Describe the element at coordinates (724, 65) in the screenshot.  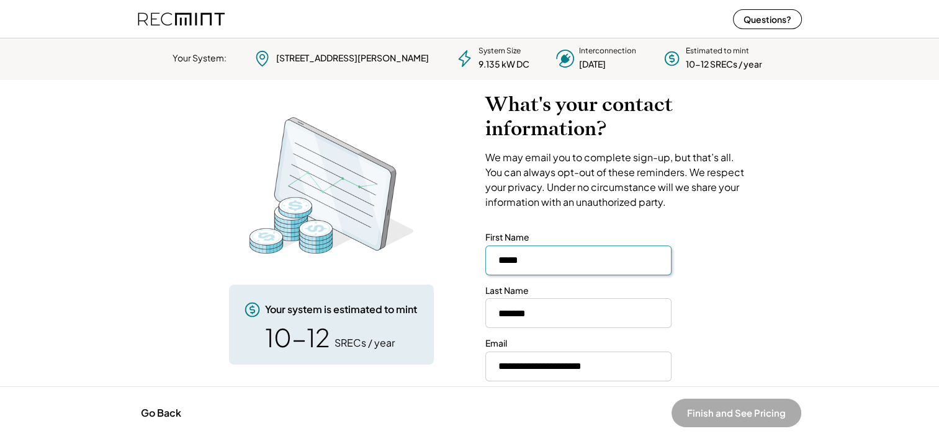
I see `div: 10-12 SRECs / year` at that location.